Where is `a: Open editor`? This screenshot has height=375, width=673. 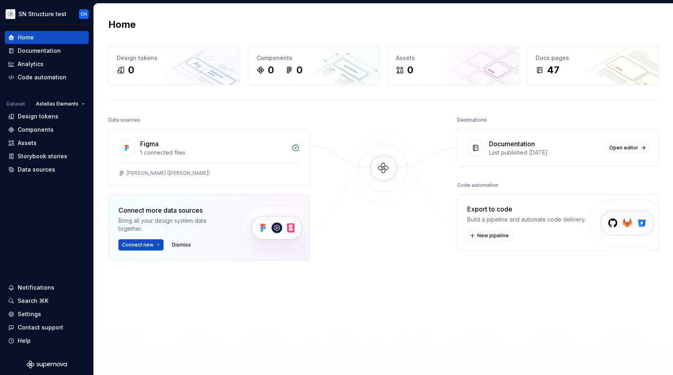
a: Open editor is located at coordinates (628, 148).